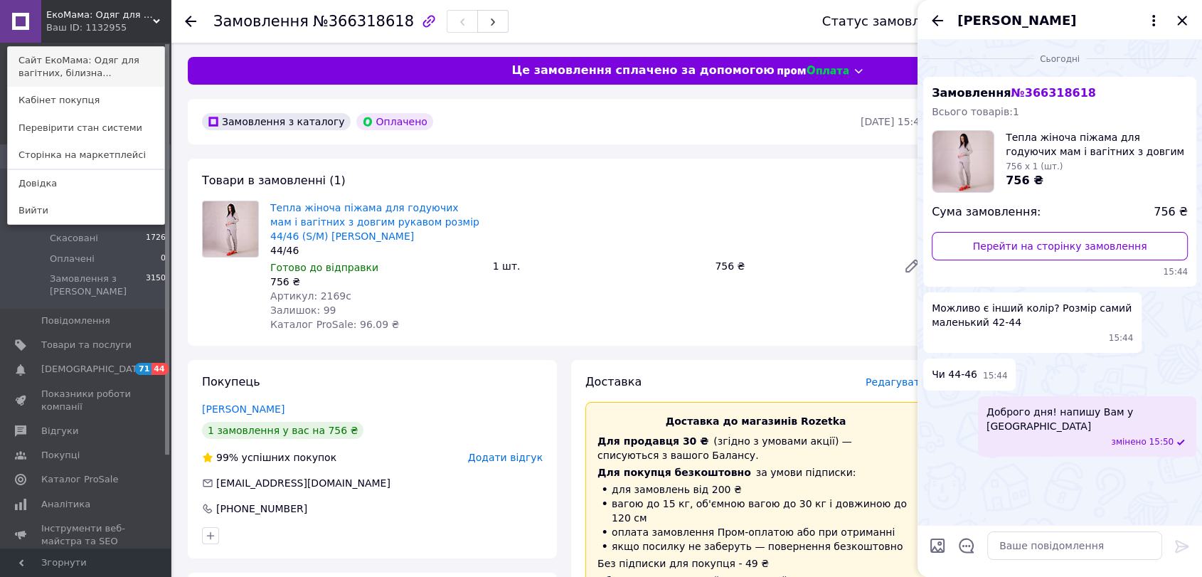  Describe the element at coordinates (276, 122) in the screenshot. I see `div: Замовлення з каталогу` at that location.